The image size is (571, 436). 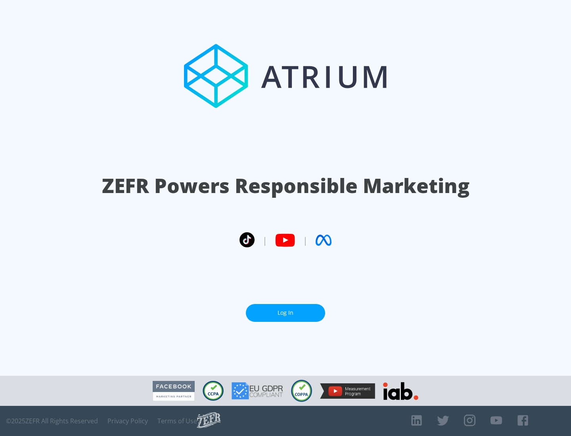 I want to click on img: GDPR Compliant, so click(x=257, y=391).